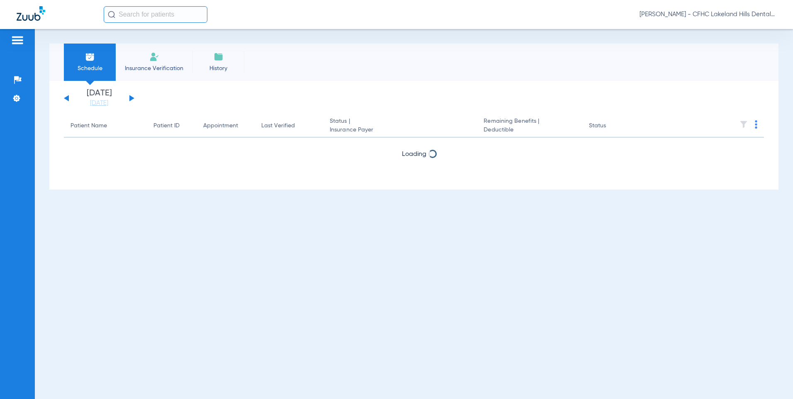 This screenshot has width=793, height=399. What do you see at coordinates (156, 15) in the screenshot?
I see `input: Search for patients` at bounding box center [156, 15].